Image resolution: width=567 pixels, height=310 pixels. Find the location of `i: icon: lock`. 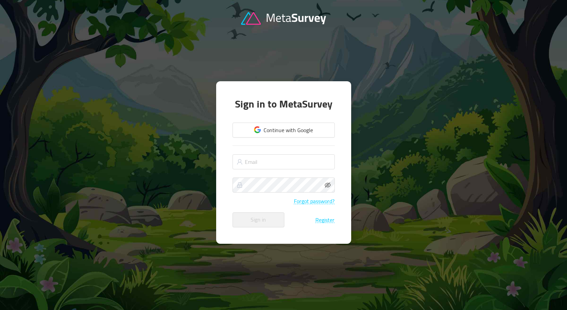

i: icon: lock is located at coordinates (240, 185).